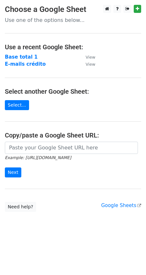 This screenshot has width=146, height=275. Describe the element at coordinates (21, 57) in the screenshot. I see `strong: Base total 1` at that location.